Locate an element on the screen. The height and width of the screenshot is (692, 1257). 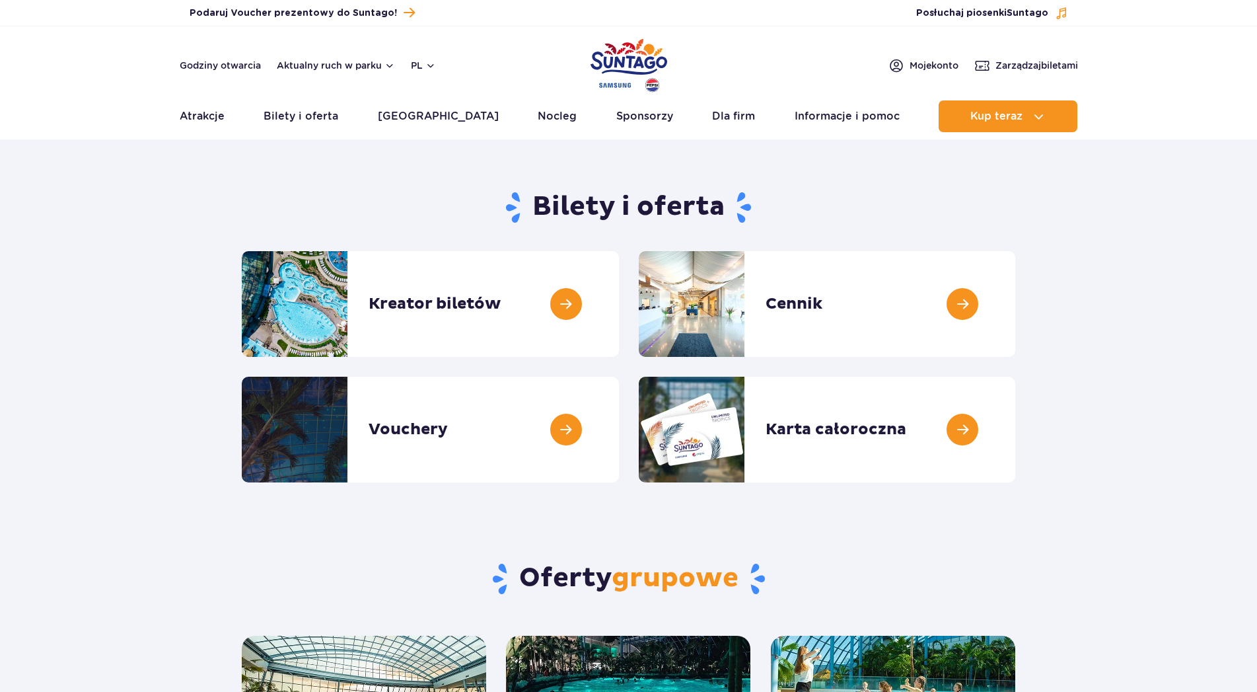
a: Godziny otwarcia is located at coordinates (220, 65).